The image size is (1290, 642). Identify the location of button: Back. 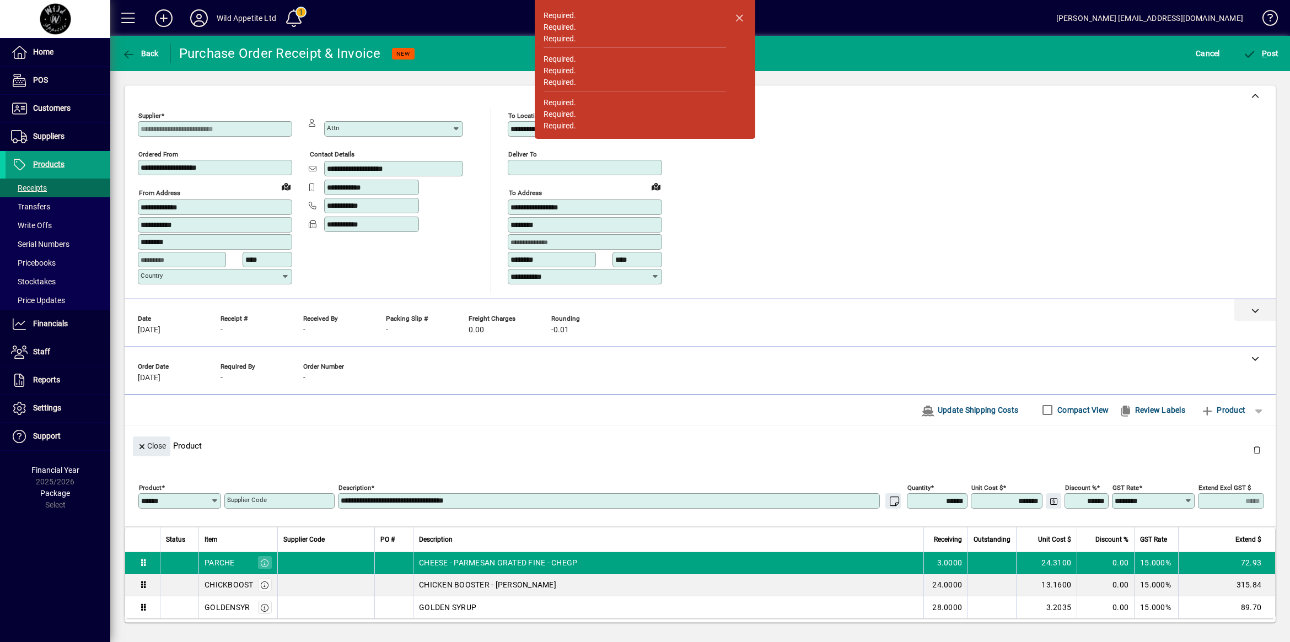
(140, 53).